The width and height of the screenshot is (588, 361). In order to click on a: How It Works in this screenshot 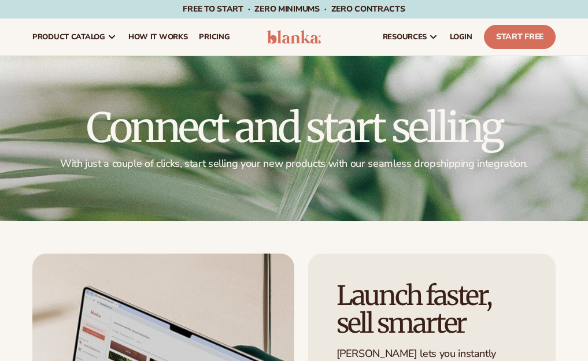, I will do `click(158, 37)`.